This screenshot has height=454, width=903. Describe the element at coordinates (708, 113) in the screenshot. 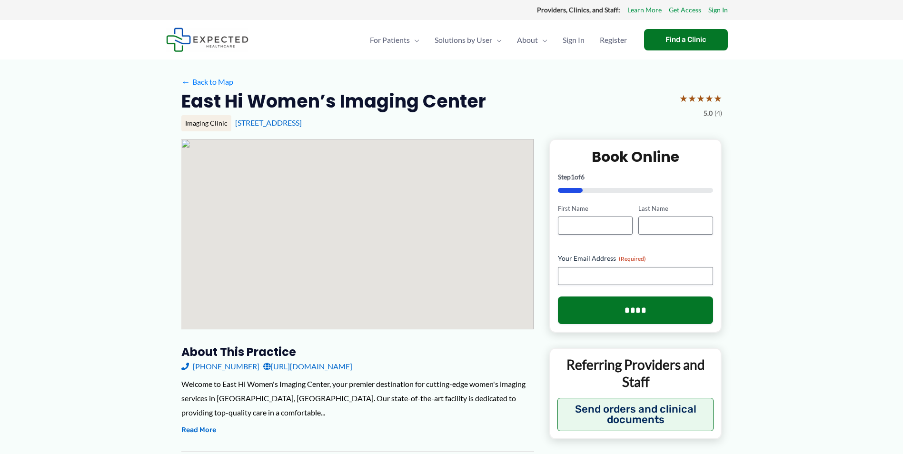

I see `span: 5.0` at that location.